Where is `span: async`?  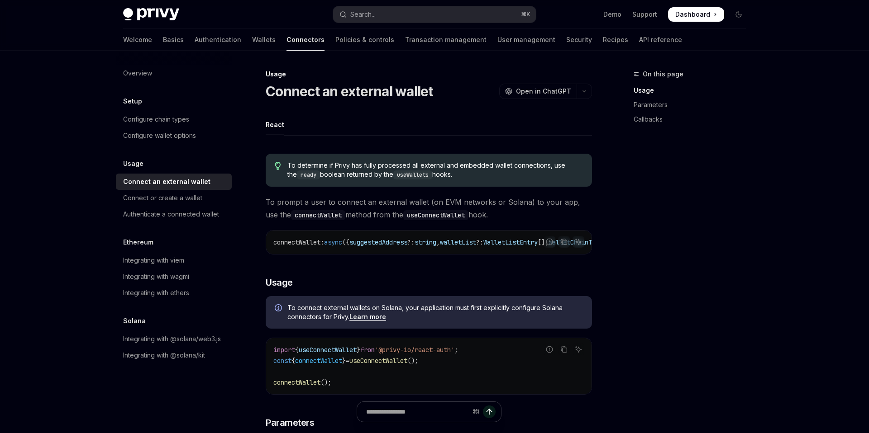
span: async is located at coordinates (333, 243).